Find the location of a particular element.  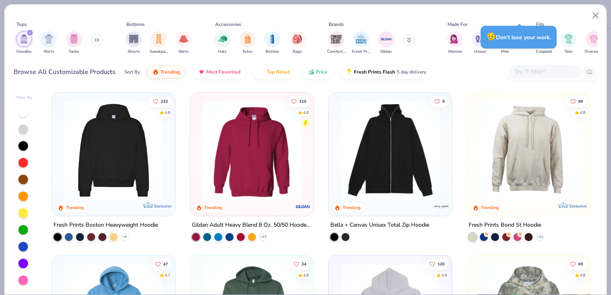

span: 8 is located at coordinates (444, 101).